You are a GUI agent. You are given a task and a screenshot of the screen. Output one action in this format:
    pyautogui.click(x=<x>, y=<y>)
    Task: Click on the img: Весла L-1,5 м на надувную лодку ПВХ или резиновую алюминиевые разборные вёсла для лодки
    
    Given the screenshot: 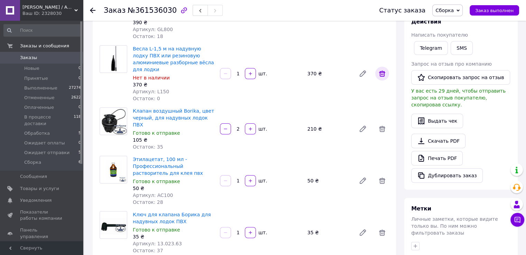 What is the action you would take?
    pyautogui.click(x=113, y=59)
    